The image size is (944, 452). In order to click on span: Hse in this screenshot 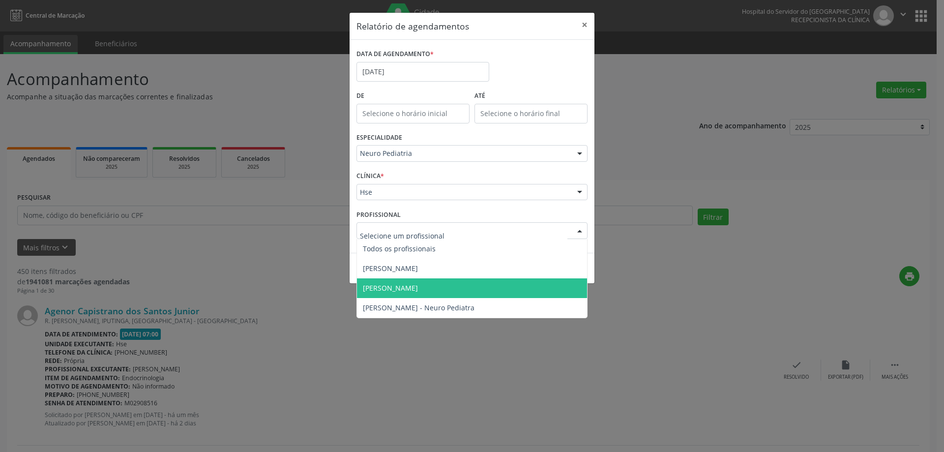, I will do `click(464, 192)`.